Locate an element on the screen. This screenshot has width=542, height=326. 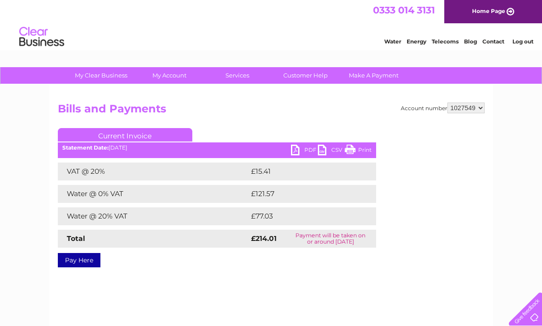
a: Water is located at coordinates (393, 41).